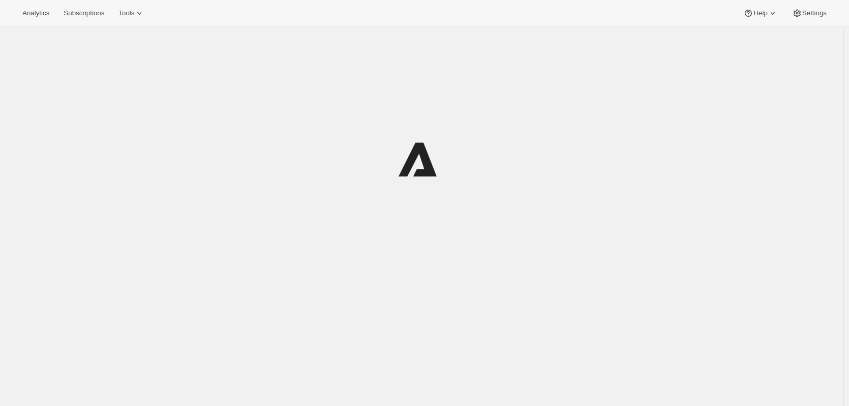 The width and height of the screenshot is (849, 406). I want to click on span: Settings, so click(814, 13).